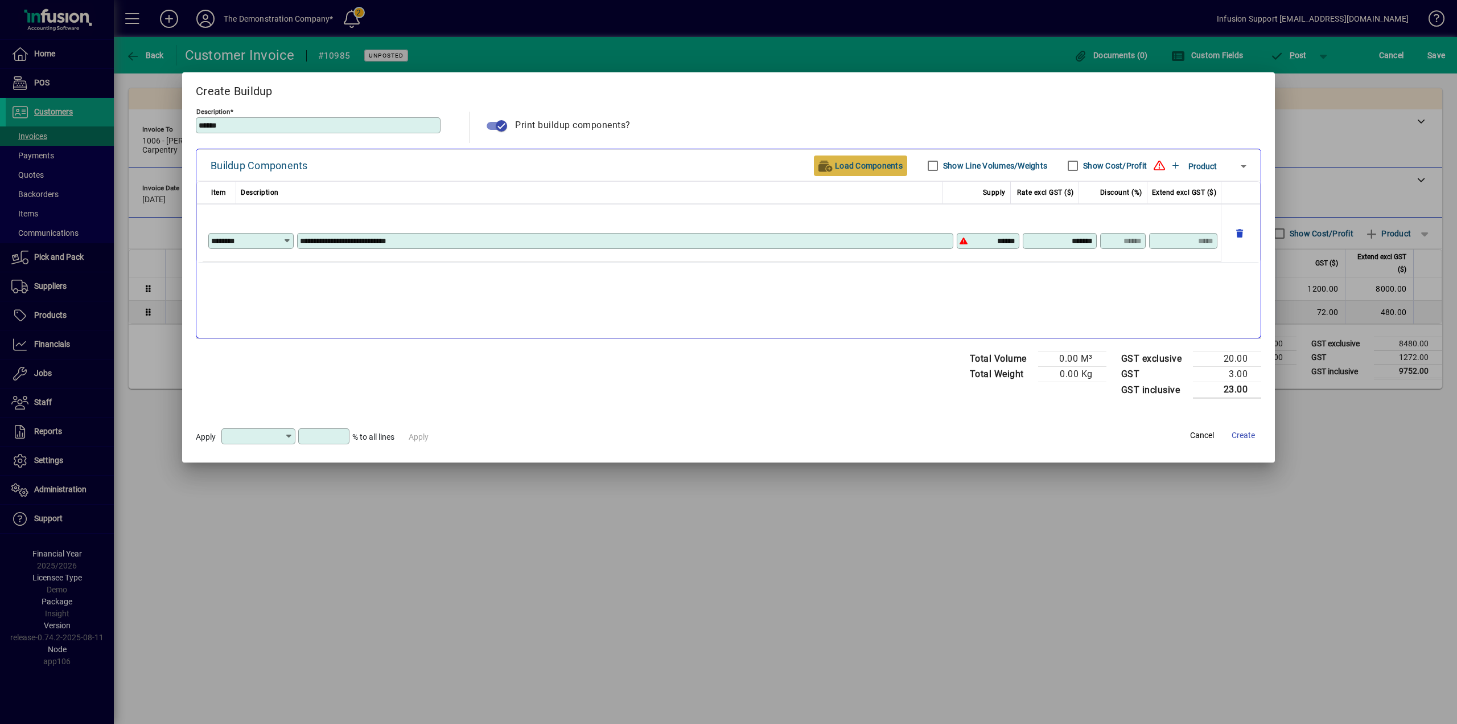 The width and height of the screenshot is (1457, 724). What do you see at coordinates (573, 125) in the screenshot?
I see `span: Print buildup components?` at bounding box center [573, 125].